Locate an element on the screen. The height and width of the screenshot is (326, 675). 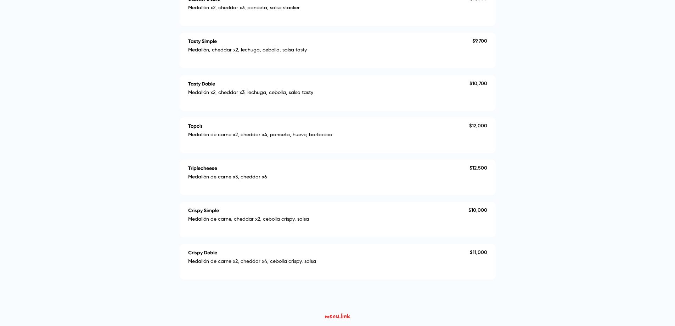
a: Menu Link Logo is located at coordinates (338, 314).